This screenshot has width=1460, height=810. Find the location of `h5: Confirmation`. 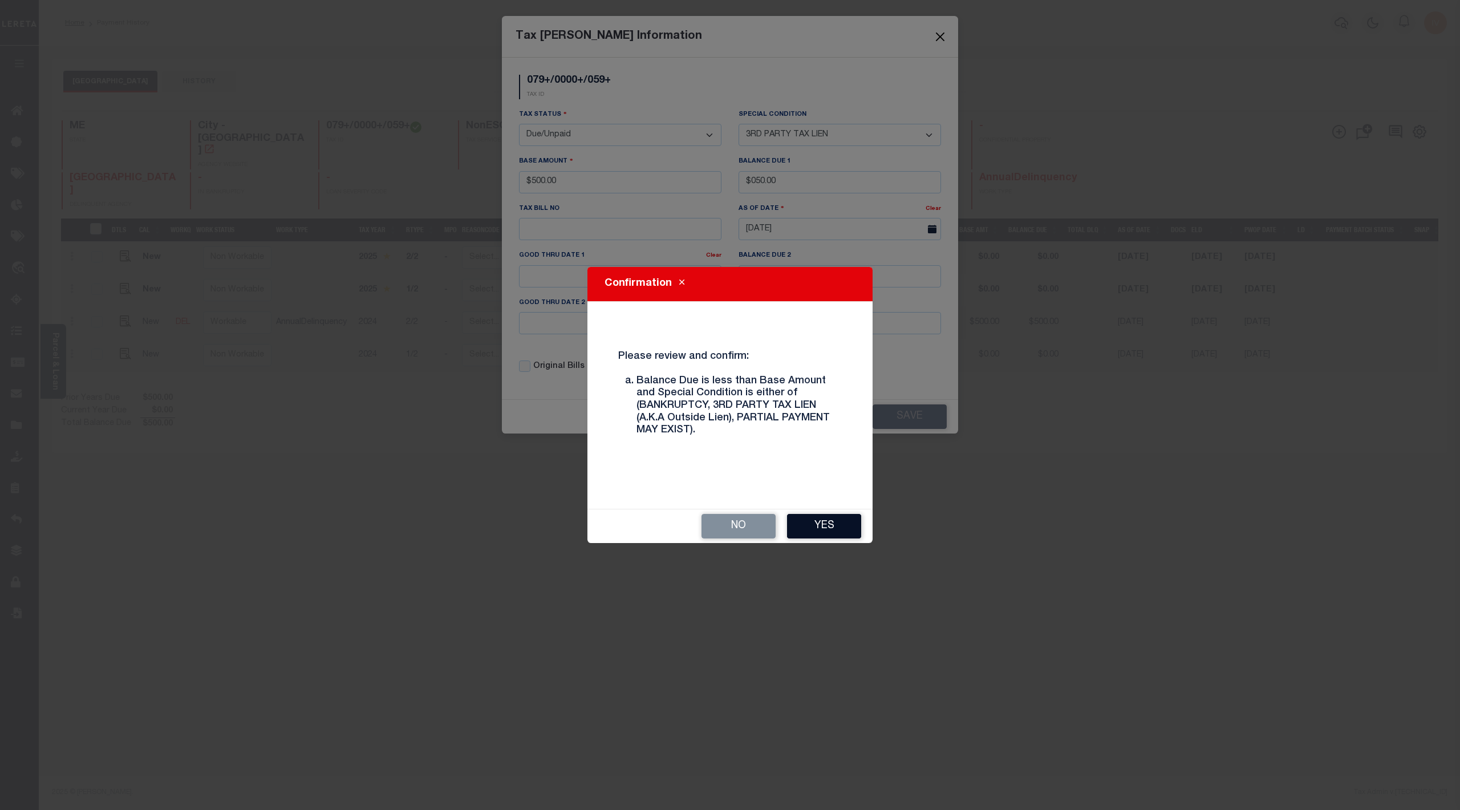

h5: Confirmation is located at coordinates (638, 283).